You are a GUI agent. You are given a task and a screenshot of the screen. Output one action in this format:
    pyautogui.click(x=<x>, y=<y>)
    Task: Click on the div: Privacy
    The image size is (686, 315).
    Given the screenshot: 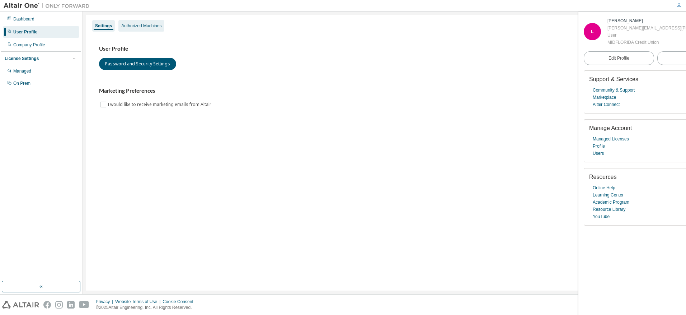 What is the action you would take?
    pyautogui.click(x=106, y=302)
    